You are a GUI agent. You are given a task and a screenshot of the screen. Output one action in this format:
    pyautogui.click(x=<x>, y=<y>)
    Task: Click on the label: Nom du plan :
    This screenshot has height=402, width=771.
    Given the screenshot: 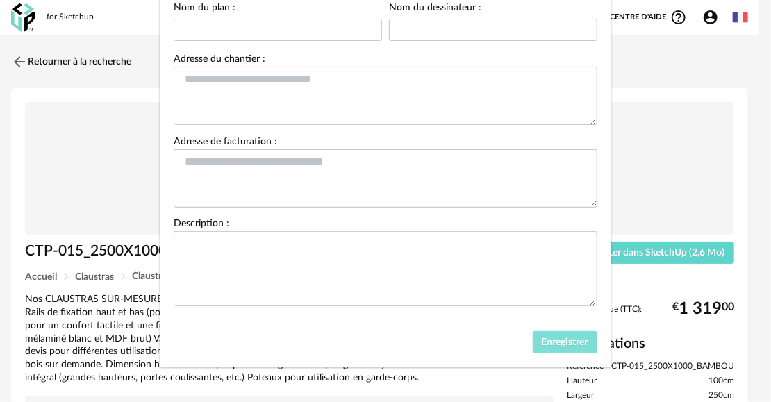 What is the action you would take?
    pyautogui.click(x=204, y=9)
    